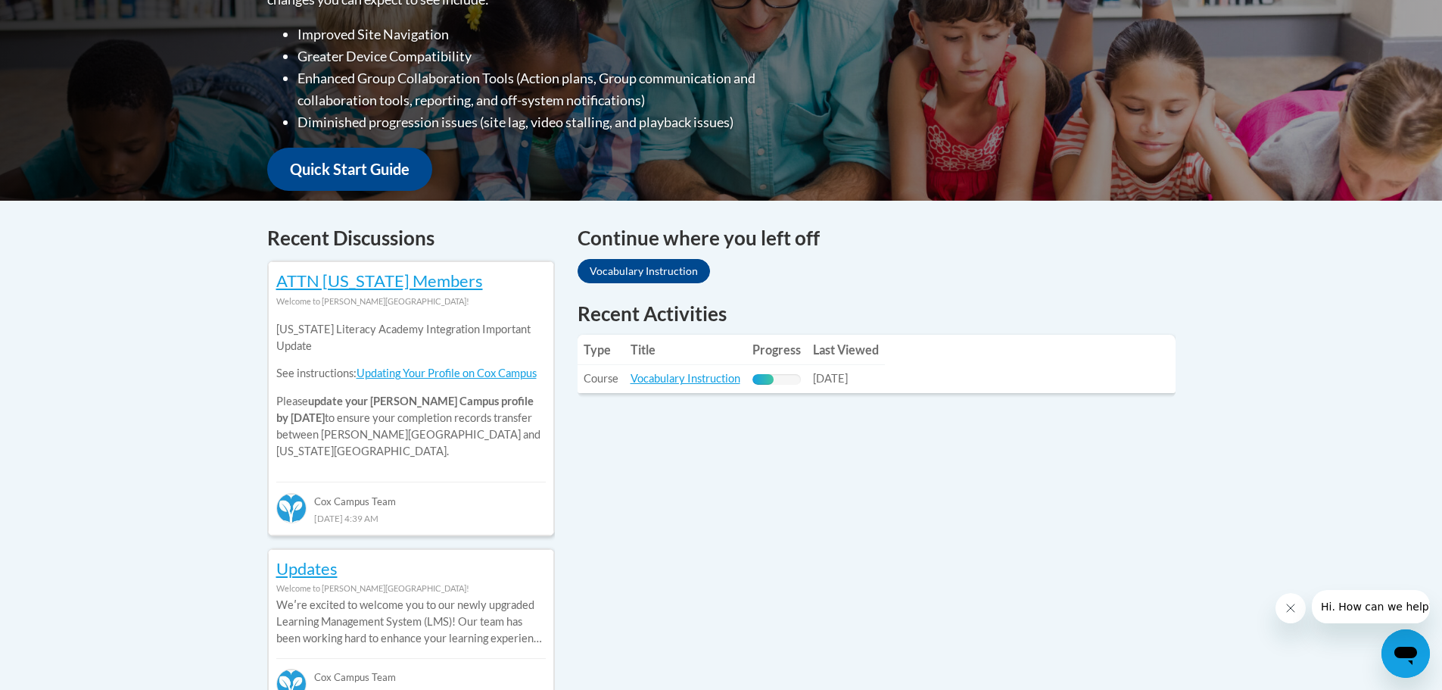 This screenshot has height=690, width=1442. What do you see at coordinates (350, 169) in the screenshot?
I see `a: Quick Start Guide` at bounding box center [350, 169].